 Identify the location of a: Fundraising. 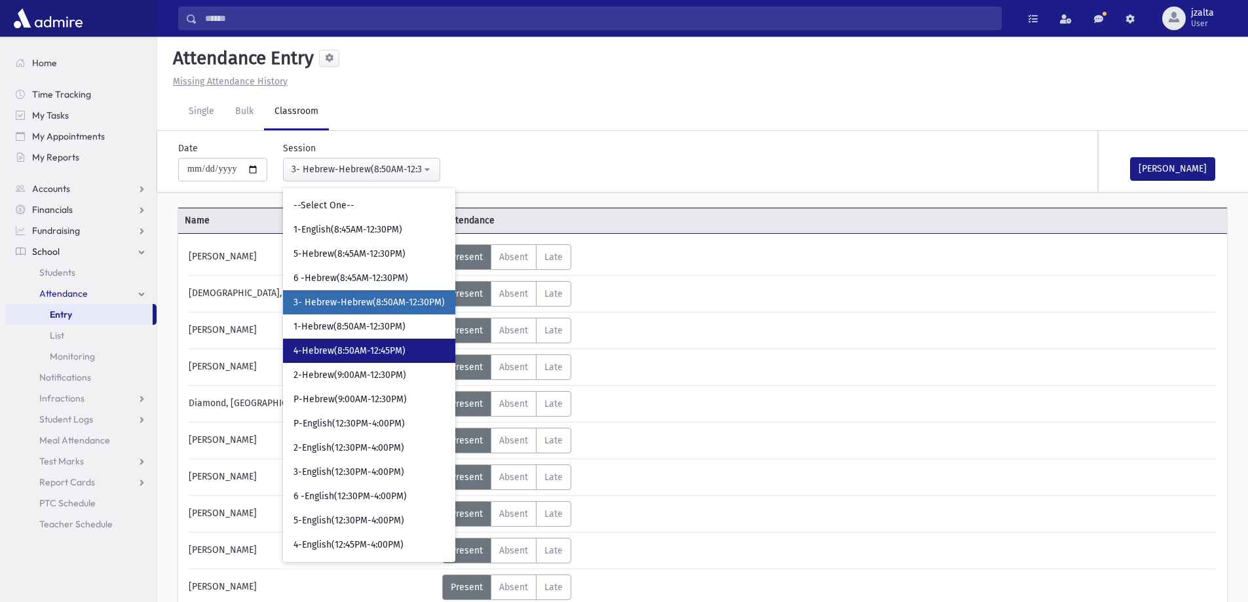
(81, 231).